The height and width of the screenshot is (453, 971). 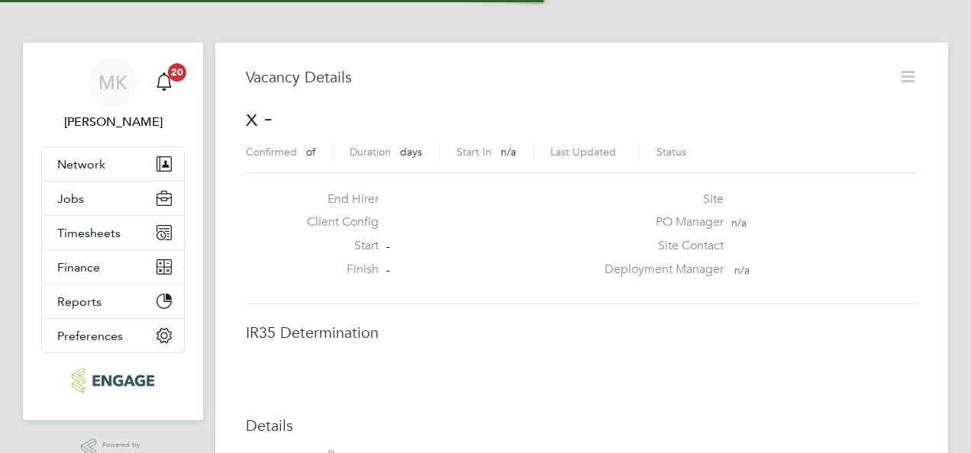 I want to click on label: Finish, so click(x=337, y=269).